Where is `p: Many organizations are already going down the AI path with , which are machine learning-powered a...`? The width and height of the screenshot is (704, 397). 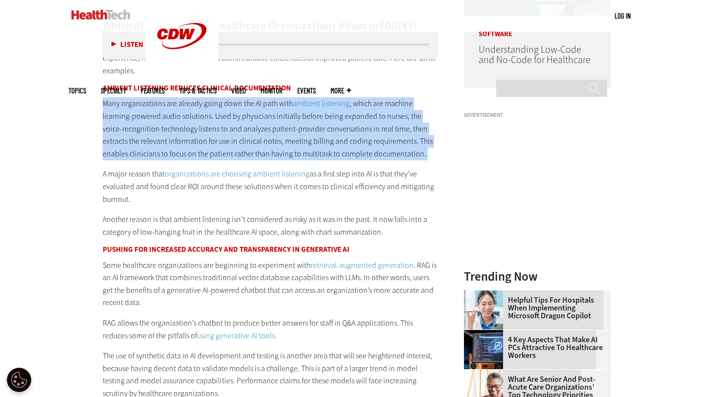
p: Many organizations are already going down the AI path with , which are machine learning-powered a... is located at coordinates (270, 129).